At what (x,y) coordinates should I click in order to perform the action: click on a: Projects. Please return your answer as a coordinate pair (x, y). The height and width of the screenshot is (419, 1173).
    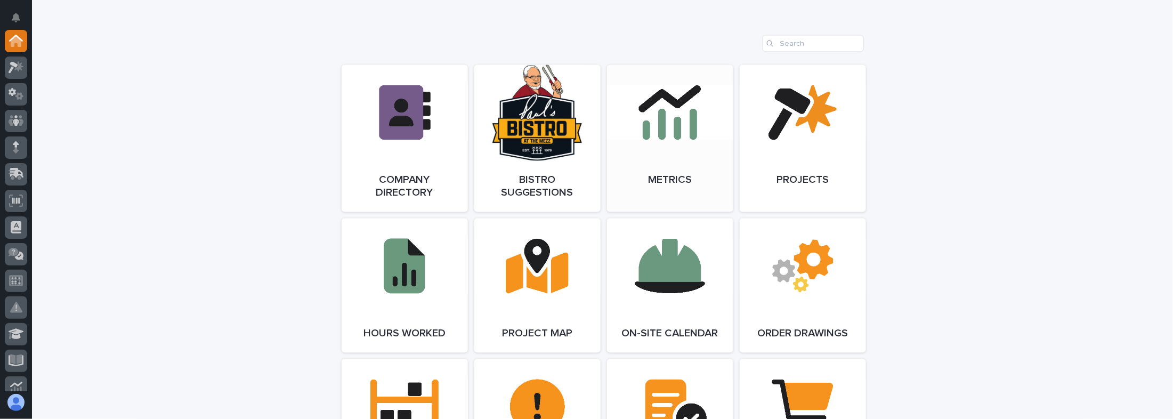
    Looking at the image, I should click on (802, 139).